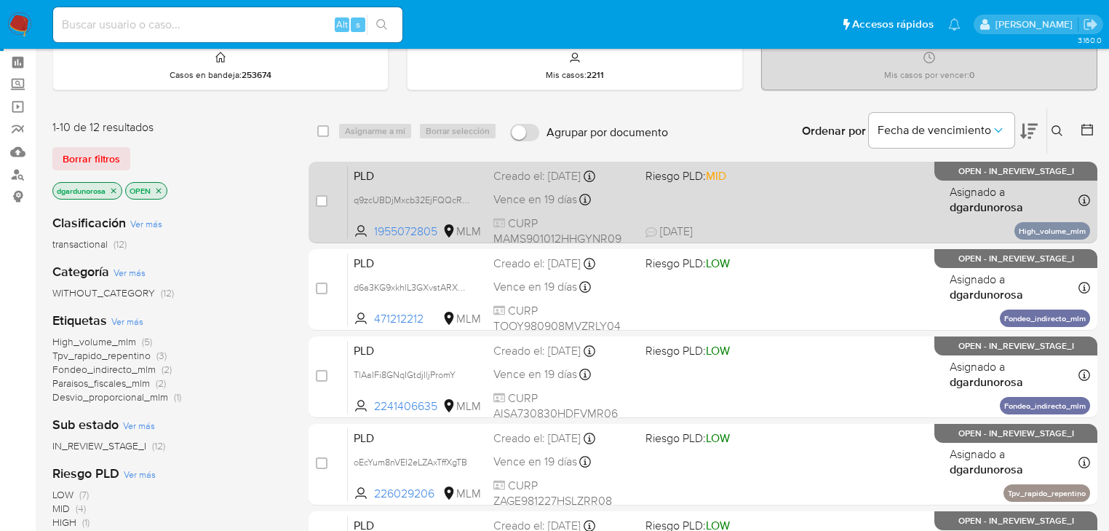 The width and height of the screenshot is (1109, 531). I want to click on span: Alt, so click(342, 24).